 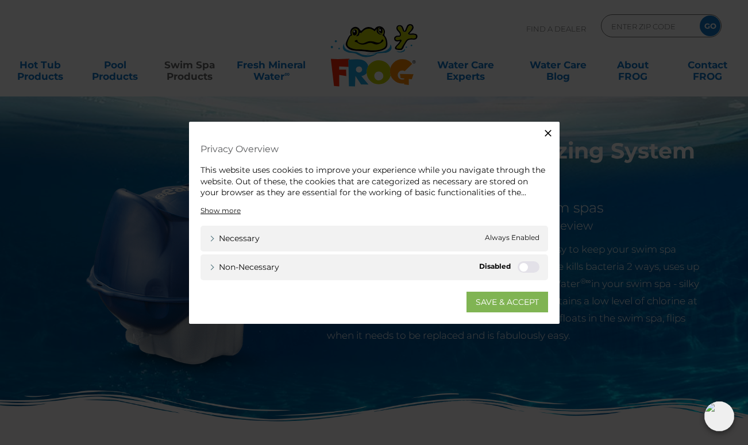 What do you see at coordinates (221, 210) in the screenshot?
I see `a: Show more` at bounding box center [221, 210].